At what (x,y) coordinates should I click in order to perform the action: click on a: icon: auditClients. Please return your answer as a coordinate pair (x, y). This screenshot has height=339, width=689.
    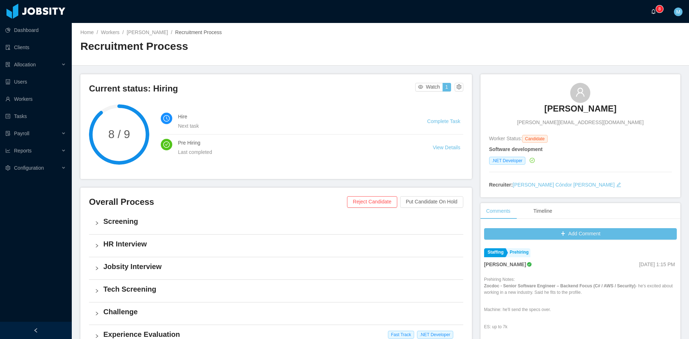
    Looking at the image, I should click on (36, 47).